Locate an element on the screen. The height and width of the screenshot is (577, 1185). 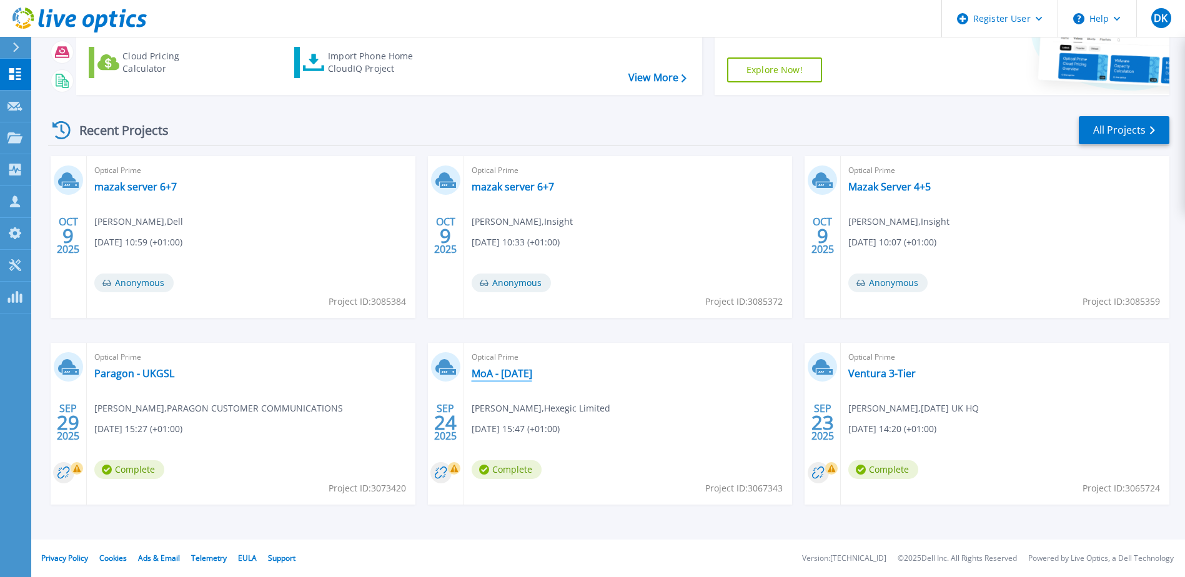
a: EULA is located at coordinates (247, 558).